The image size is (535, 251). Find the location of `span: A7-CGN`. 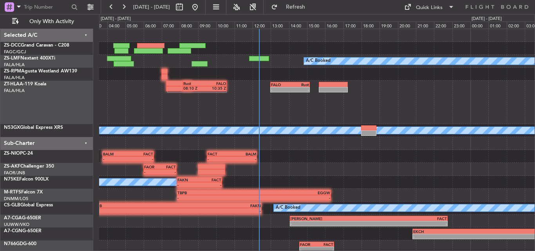

span: A7-CGN is located at coordinates (13, 231).